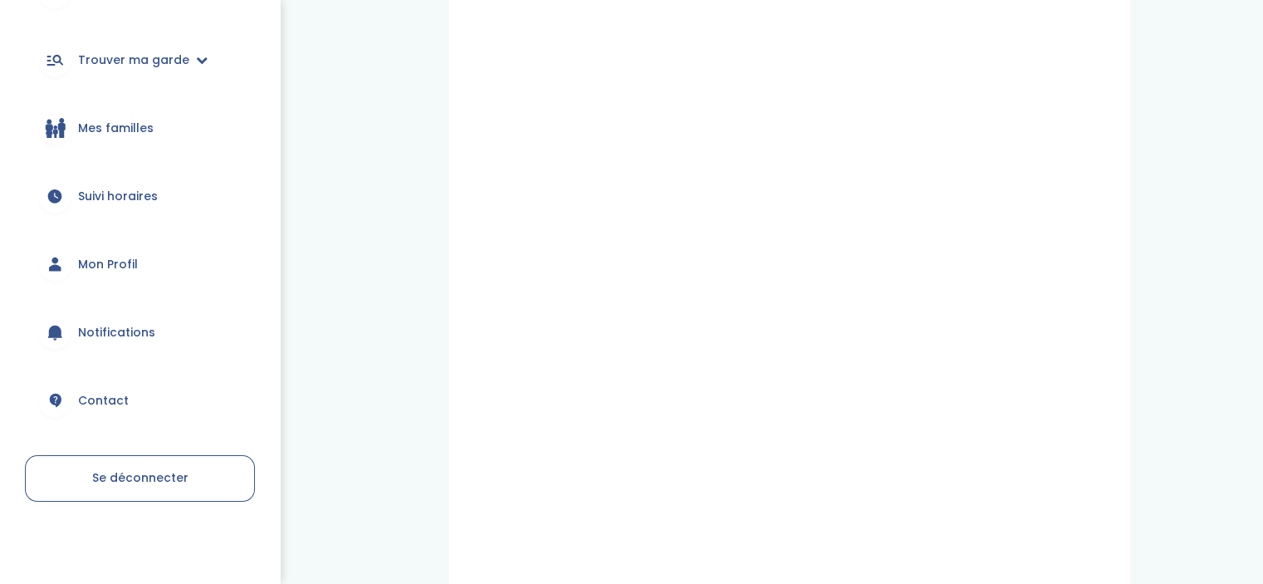 The height and width of the screenshot is (584, 1263). What do you see at coordinates (134, 60) in the screenshot?
I see `span: Trouver ma garde` at bounding box center [134, 60].